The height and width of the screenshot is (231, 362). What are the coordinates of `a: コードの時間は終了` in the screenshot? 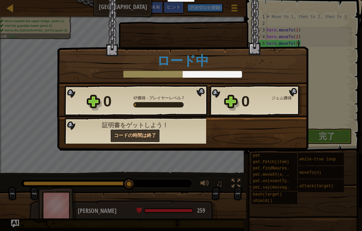 It's located at (135, 136).